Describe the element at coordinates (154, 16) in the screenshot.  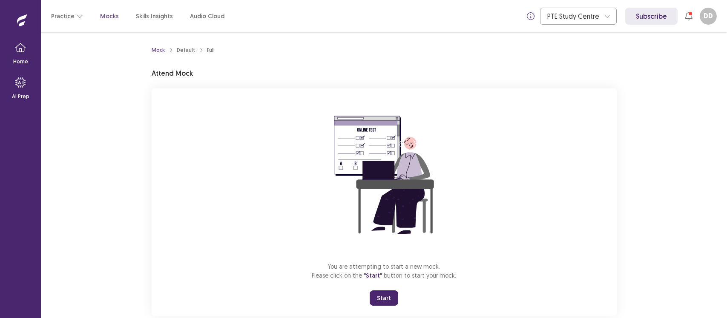
I see `p: Skills Insights` at that location.